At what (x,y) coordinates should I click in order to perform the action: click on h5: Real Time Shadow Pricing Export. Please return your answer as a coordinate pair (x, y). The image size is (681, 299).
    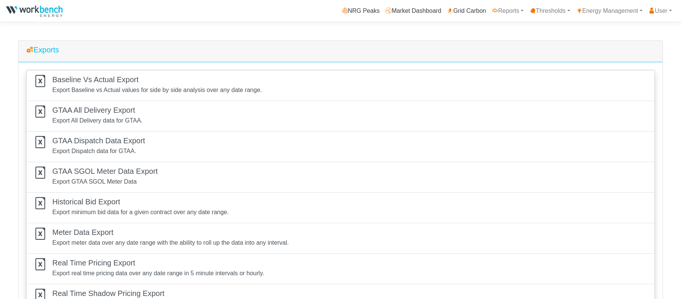
    Looking at the image, I should click on (169, 293).